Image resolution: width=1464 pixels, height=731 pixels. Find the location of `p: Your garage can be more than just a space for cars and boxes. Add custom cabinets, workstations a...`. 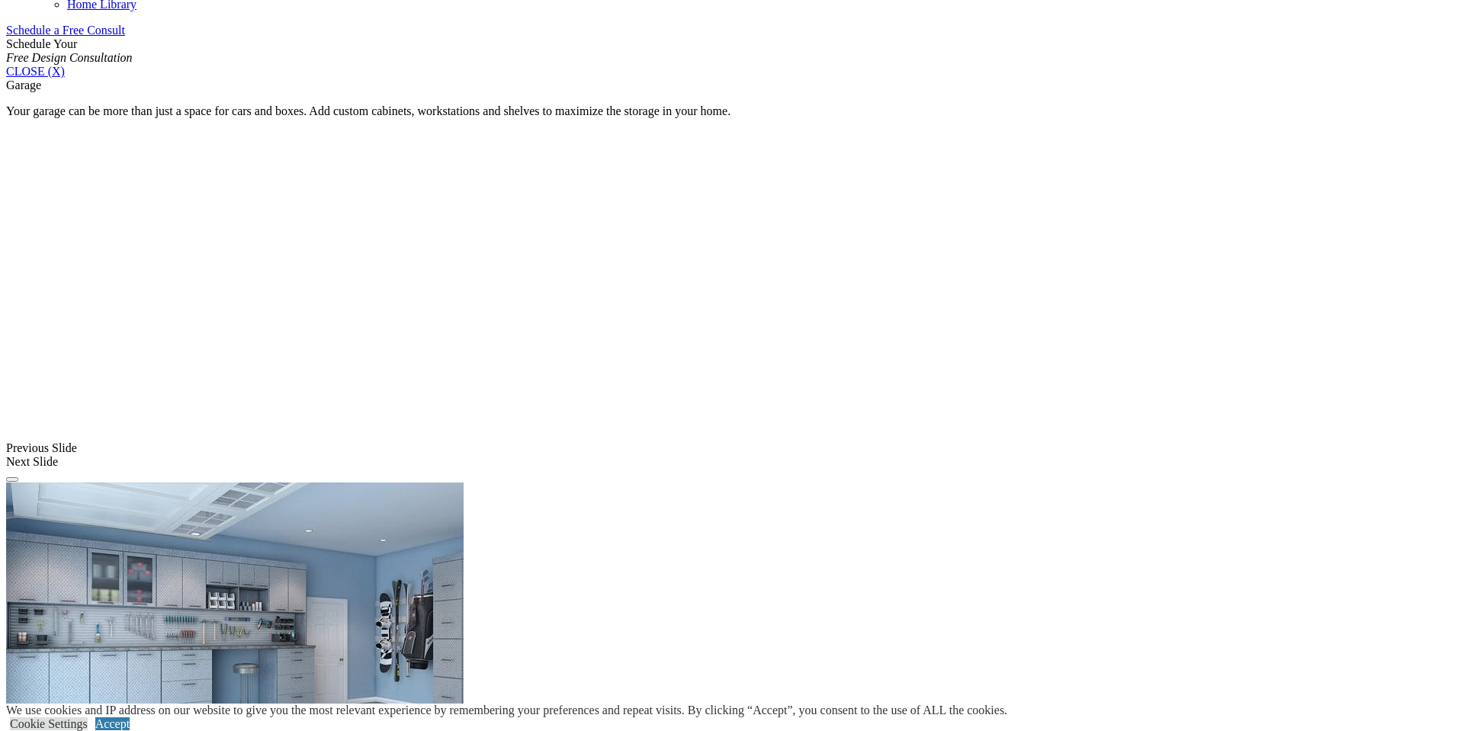

p: Your garage can be more than just a space for cars and boxes. Add custom cabinets, workstations a... is located at coordinates (732, 111).